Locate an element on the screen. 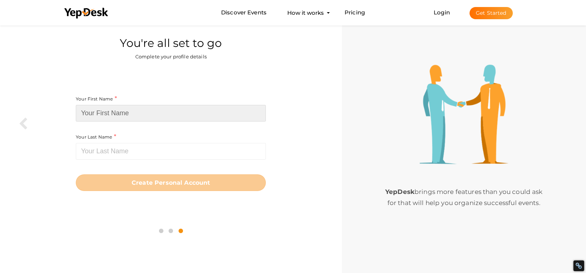 This screenshot has height=273, width=586. span: brings more features than you could ask for that will help you organize successful events. is located at coordinates (463, 197).